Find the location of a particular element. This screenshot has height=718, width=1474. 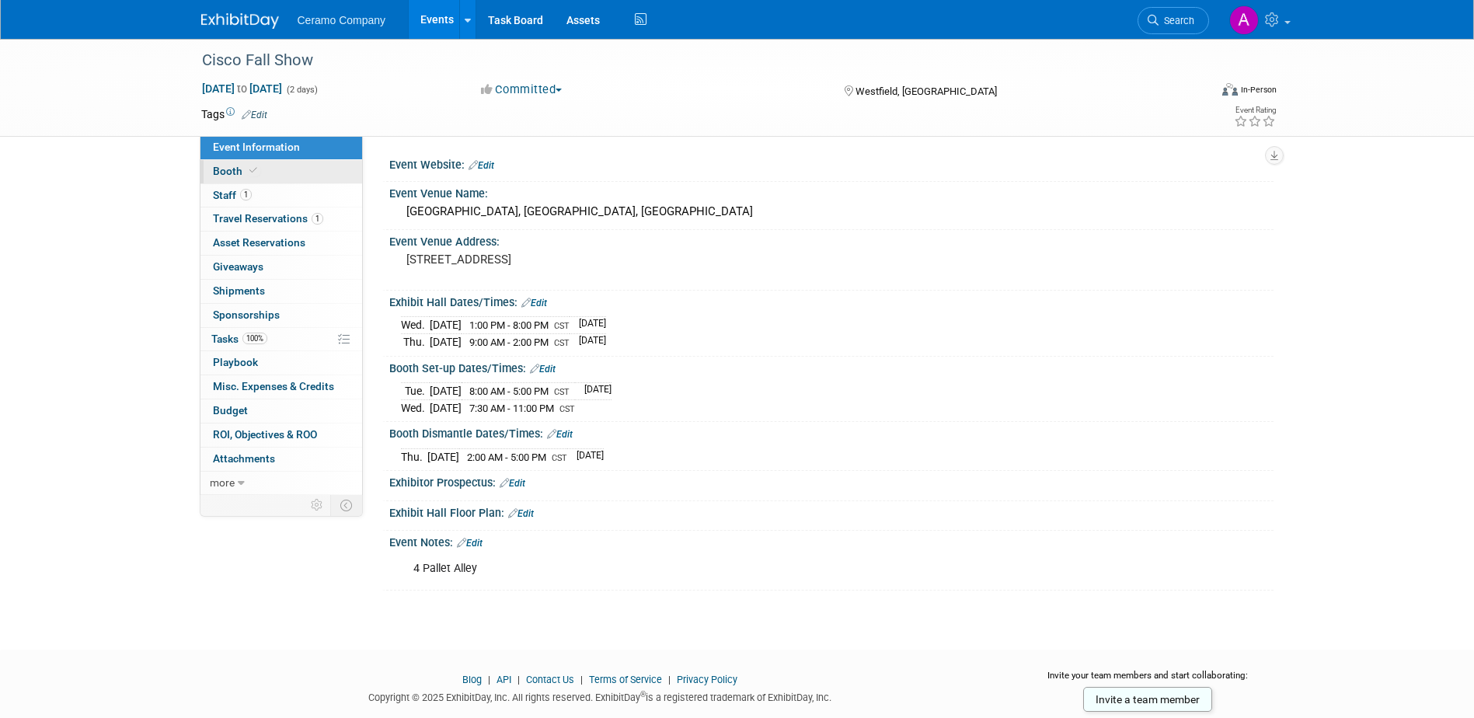

span: Travel Reservations is located at coordinates (268, 218).